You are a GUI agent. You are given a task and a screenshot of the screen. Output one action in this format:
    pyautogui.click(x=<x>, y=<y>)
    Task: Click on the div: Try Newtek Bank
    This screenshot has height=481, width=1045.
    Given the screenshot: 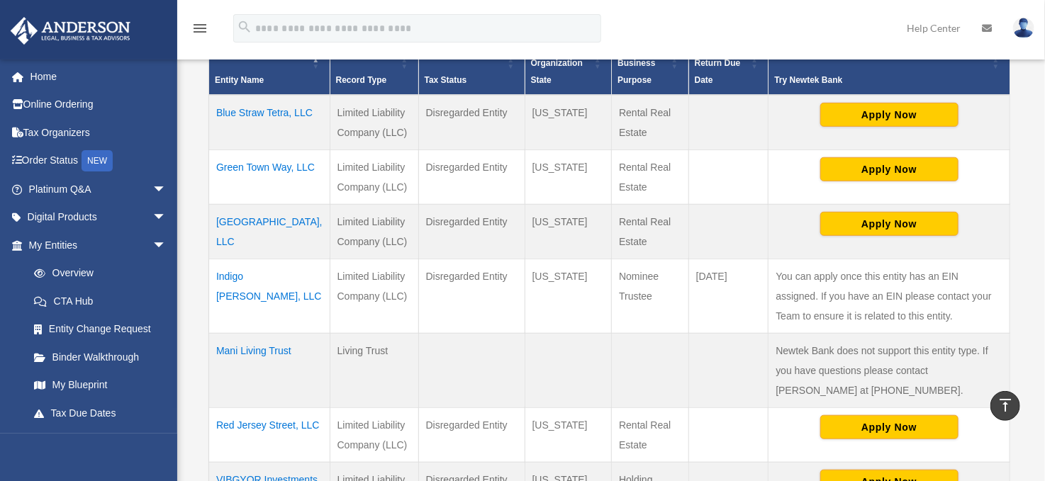 What is the action you would take?
    pyautogui.click(x=881, y=80)
    